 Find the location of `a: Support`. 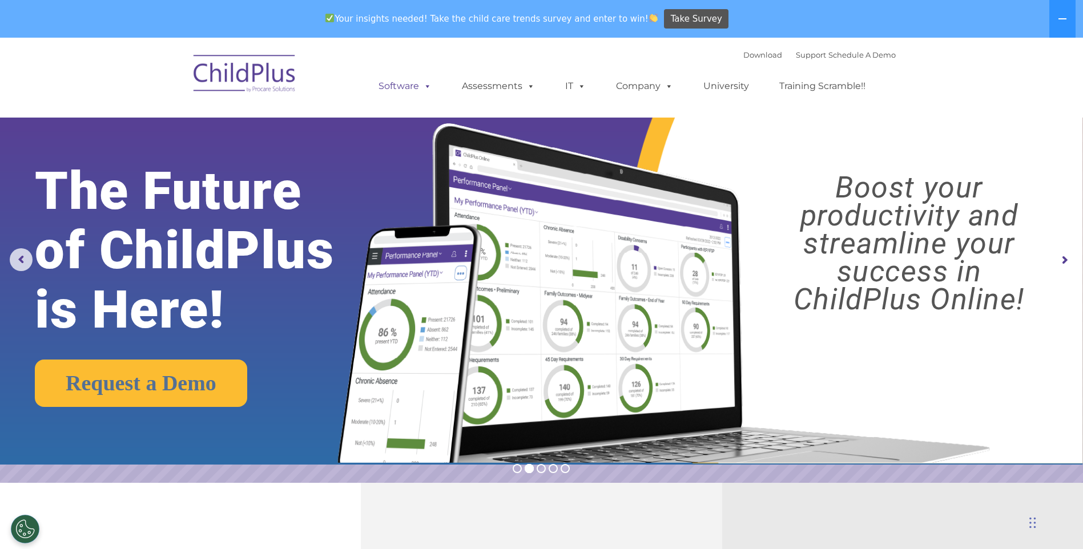

a: Support is located at coordinates (811, 55).